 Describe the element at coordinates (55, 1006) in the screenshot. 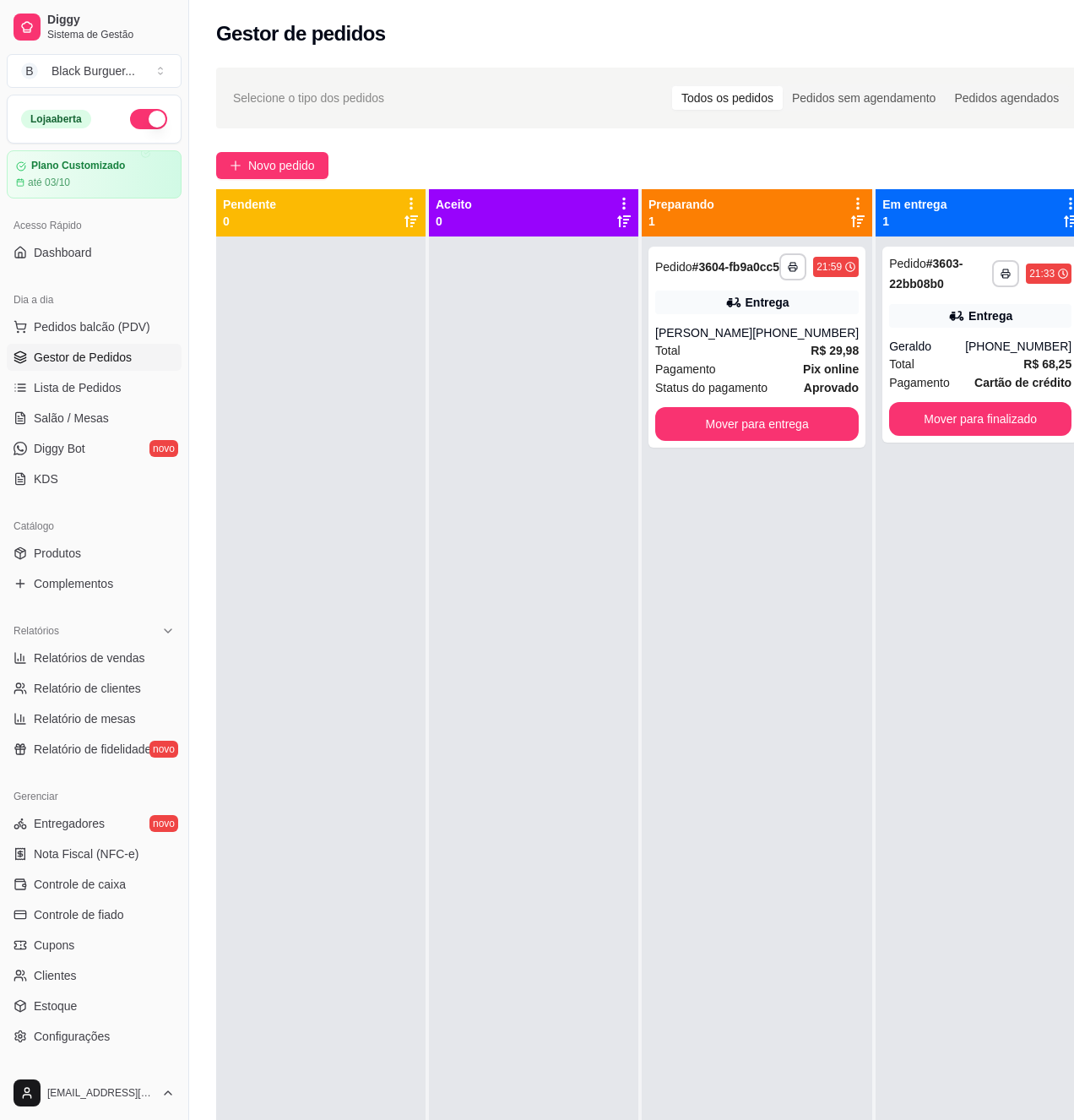

I see `span: Estoque` at that location.